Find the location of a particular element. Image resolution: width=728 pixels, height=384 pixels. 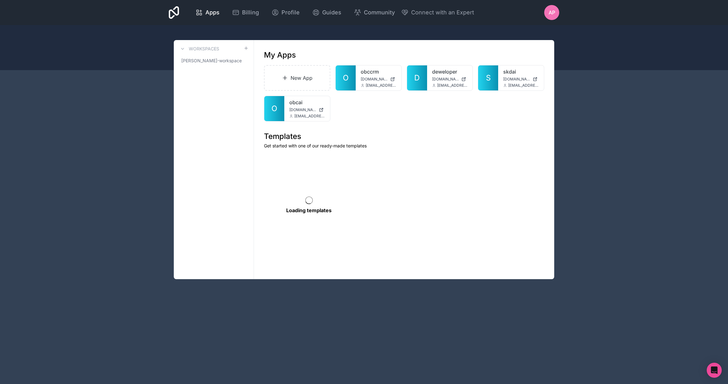

span: Guides is located at coordinates (331, 13).